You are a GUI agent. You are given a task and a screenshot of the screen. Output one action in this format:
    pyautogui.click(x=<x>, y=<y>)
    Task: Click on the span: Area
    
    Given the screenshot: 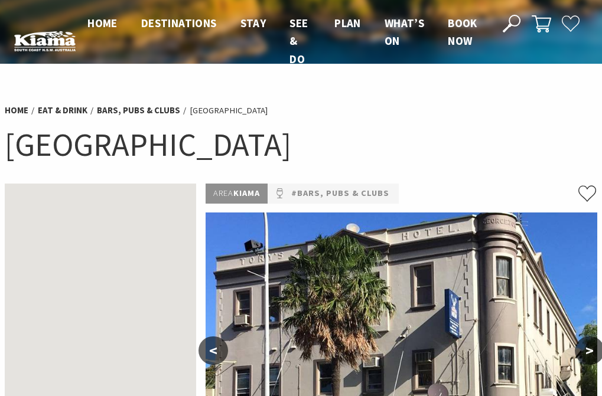 What is the action you would take?
    pyautogui.click(x=223, y=193)
    